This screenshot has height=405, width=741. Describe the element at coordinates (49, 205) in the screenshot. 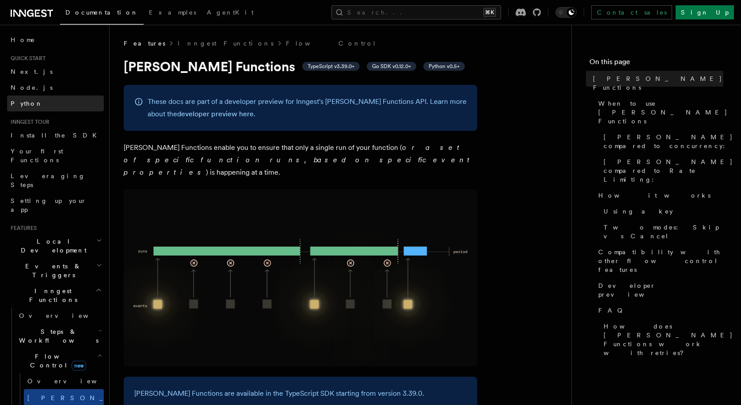

I see `span: Setting up your app` at that location.